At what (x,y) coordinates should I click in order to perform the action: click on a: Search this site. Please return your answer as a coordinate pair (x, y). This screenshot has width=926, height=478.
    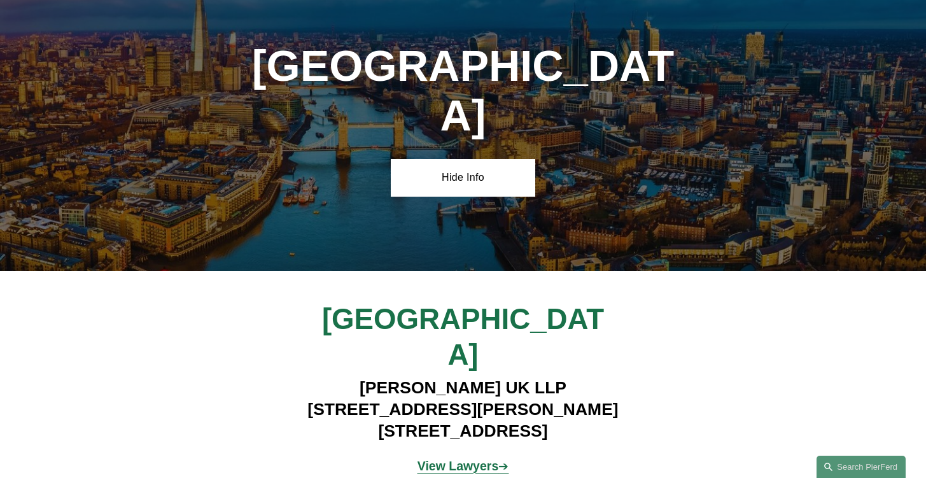
    Looking at the image, I should click on (861, 466).